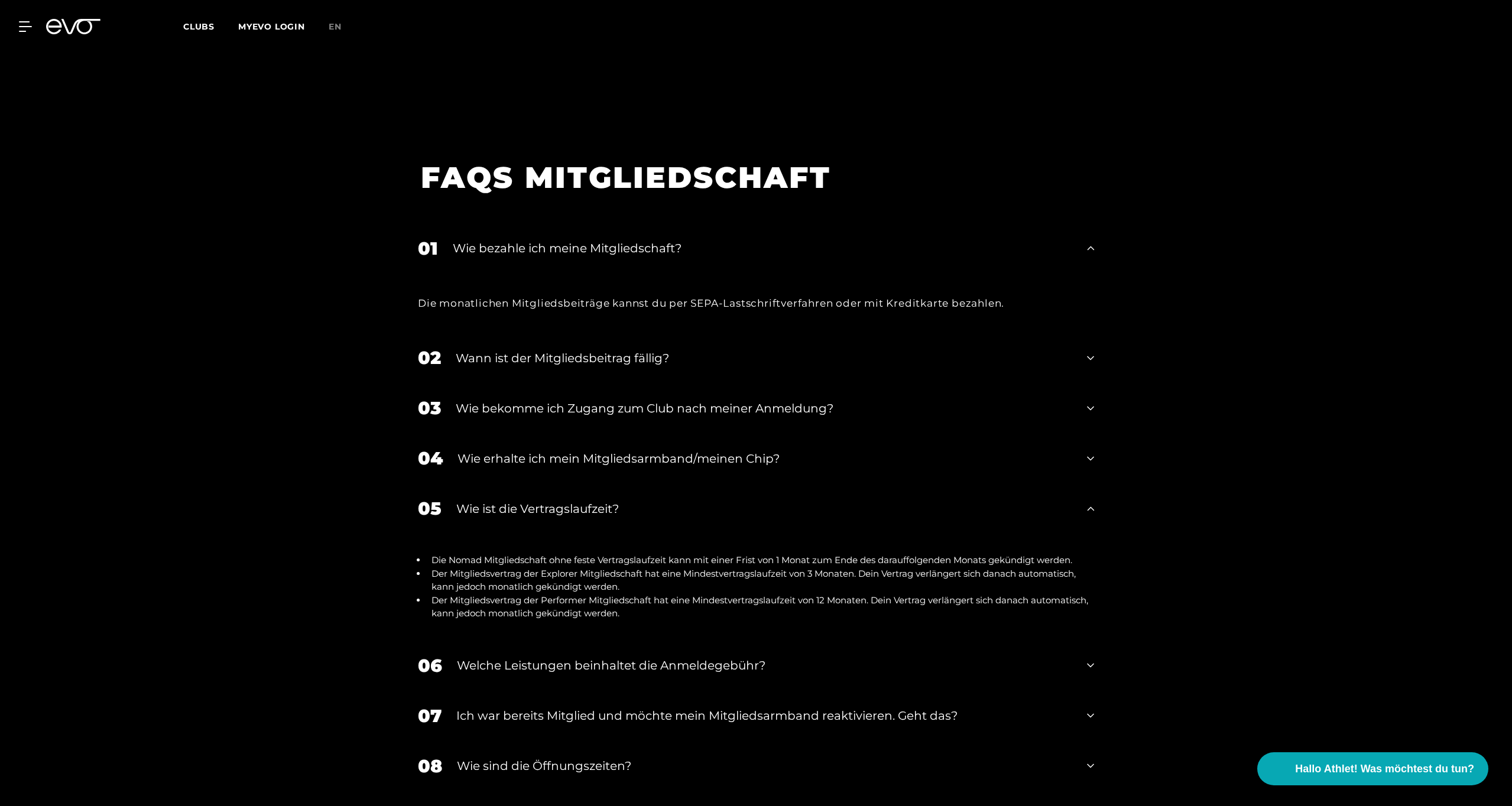 Image resolution: width=1512 pixels, height=806 pixels. I want to click on div: 05, so click(430, 508).